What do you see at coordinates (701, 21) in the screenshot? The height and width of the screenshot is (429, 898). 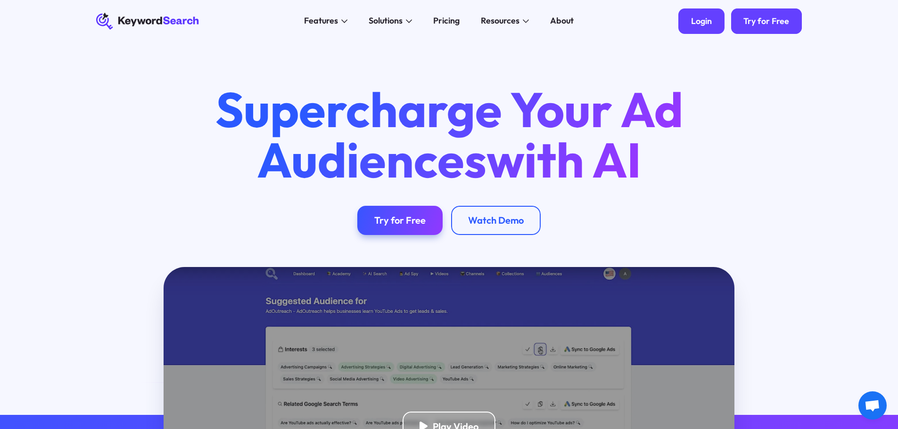 I see `a: Login` at bounding box center [701, 21].